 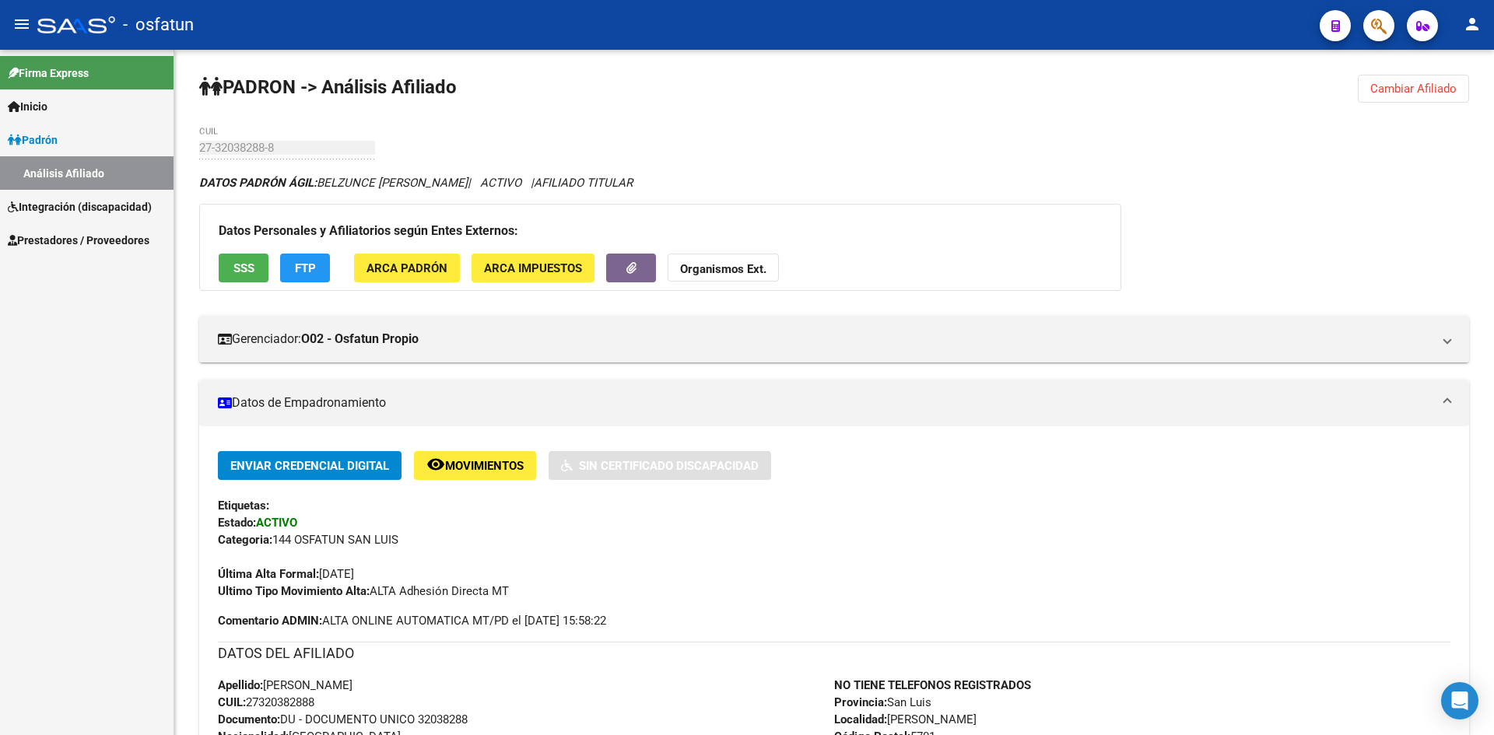 What do you see at coordinates (825, 339) in the screenshot?
I see `mat-panel-title: Gerenciador:` at bounding box center [825, 339].